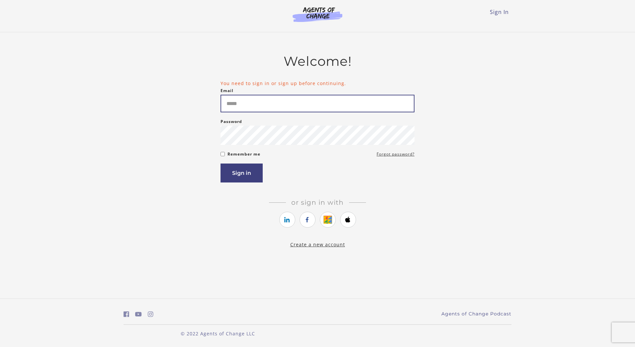 This screenshot has width=635, height=347. I want to click on label: Password, so click(231, 122).